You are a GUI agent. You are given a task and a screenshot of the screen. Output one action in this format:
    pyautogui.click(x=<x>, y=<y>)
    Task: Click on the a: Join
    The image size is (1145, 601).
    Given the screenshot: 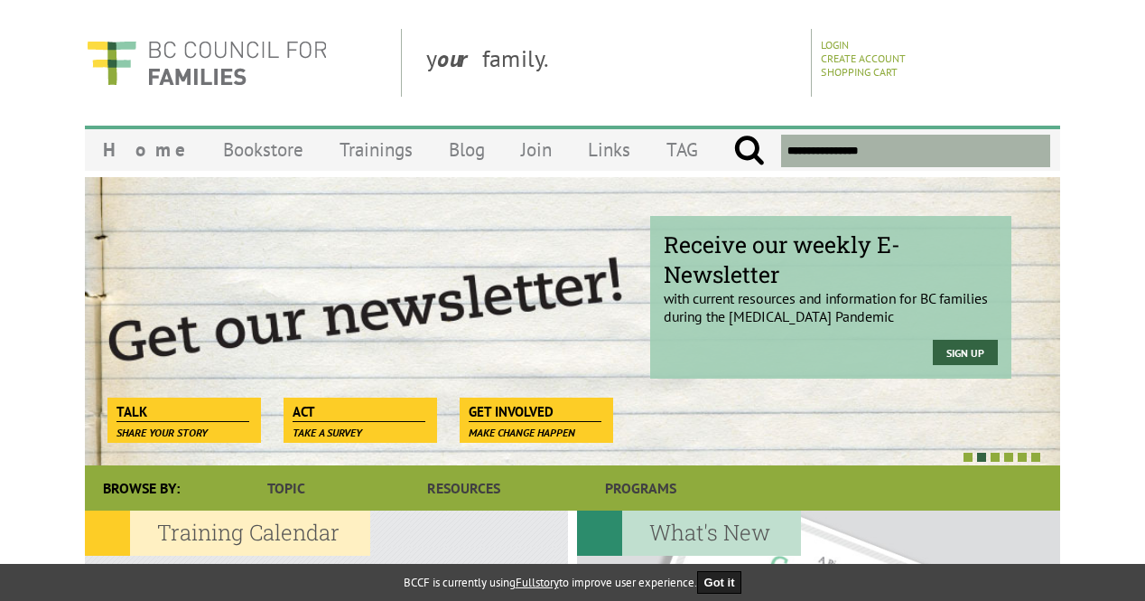 What is the action you would take?
    pyautogui.click(x=537, y=149)
    